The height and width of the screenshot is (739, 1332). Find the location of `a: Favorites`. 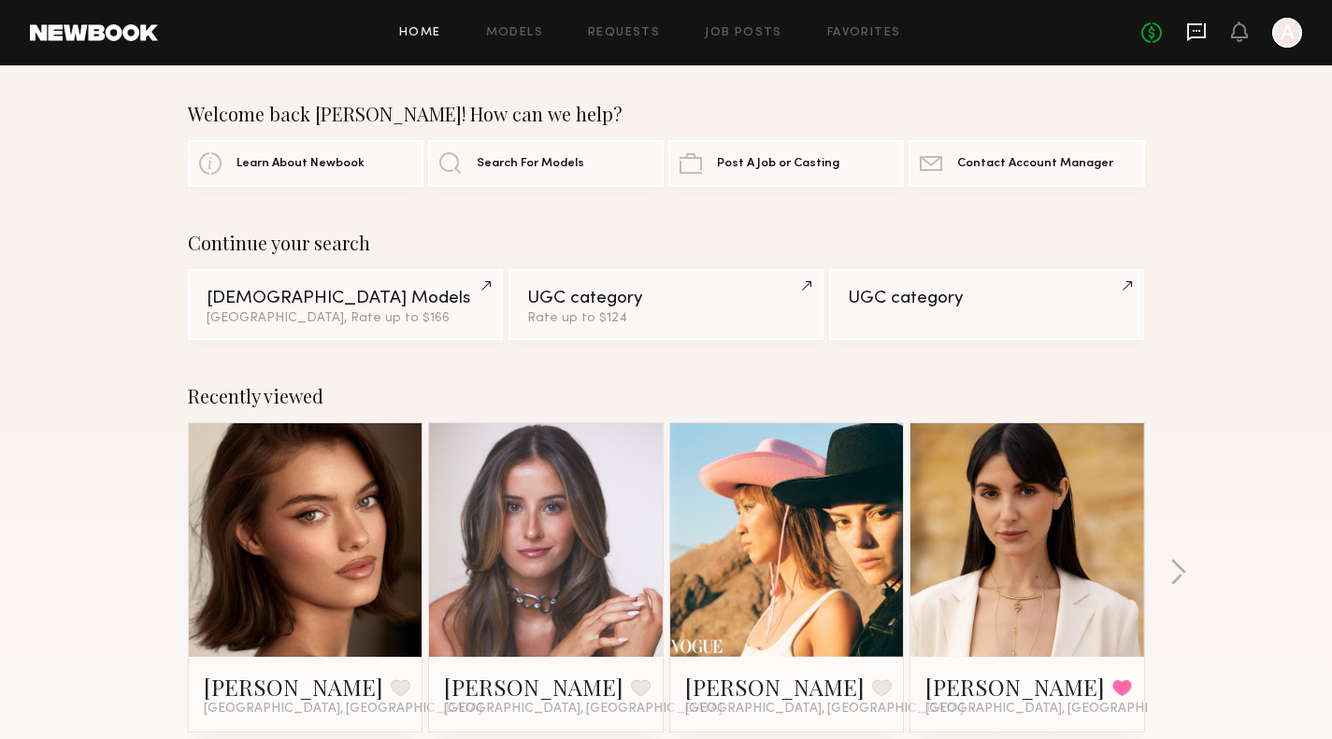

a: Favorites is located at coordinates (864, 33).